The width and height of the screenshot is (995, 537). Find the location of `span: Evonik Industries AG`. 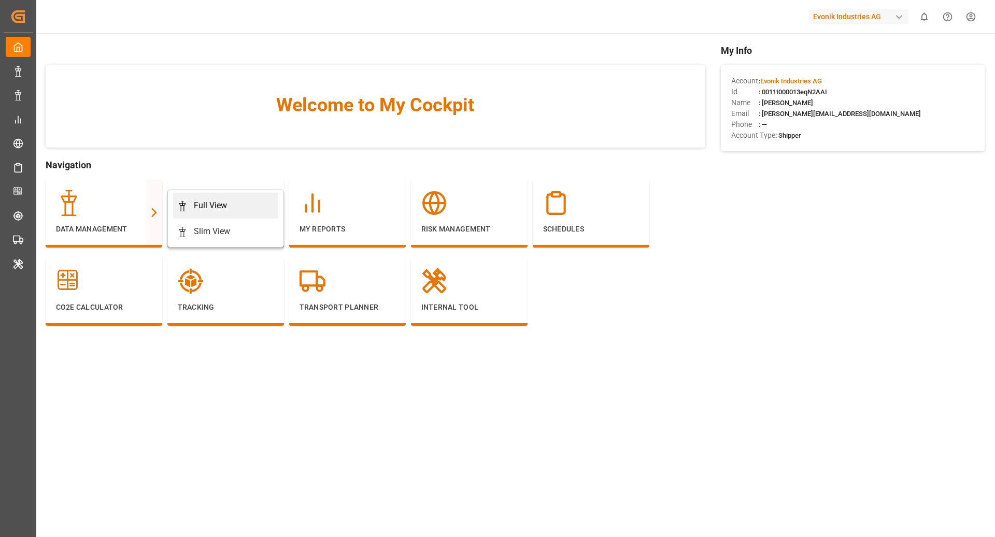

span: Evonik Industries AG is located at coordinates (791, 81).